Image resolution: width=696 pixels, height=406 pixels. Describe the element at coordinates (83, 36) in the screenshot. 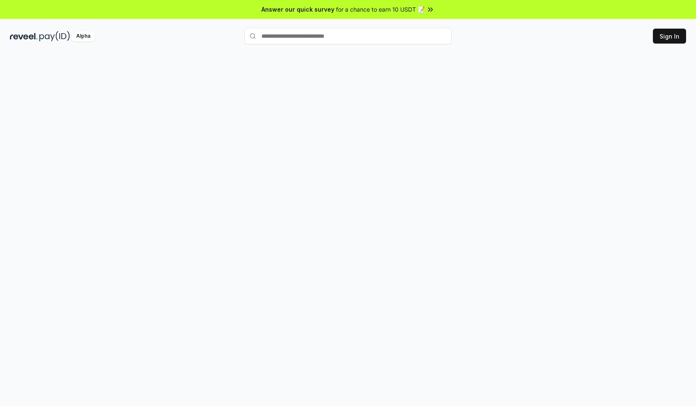

I see `div: Alpha` at that location.